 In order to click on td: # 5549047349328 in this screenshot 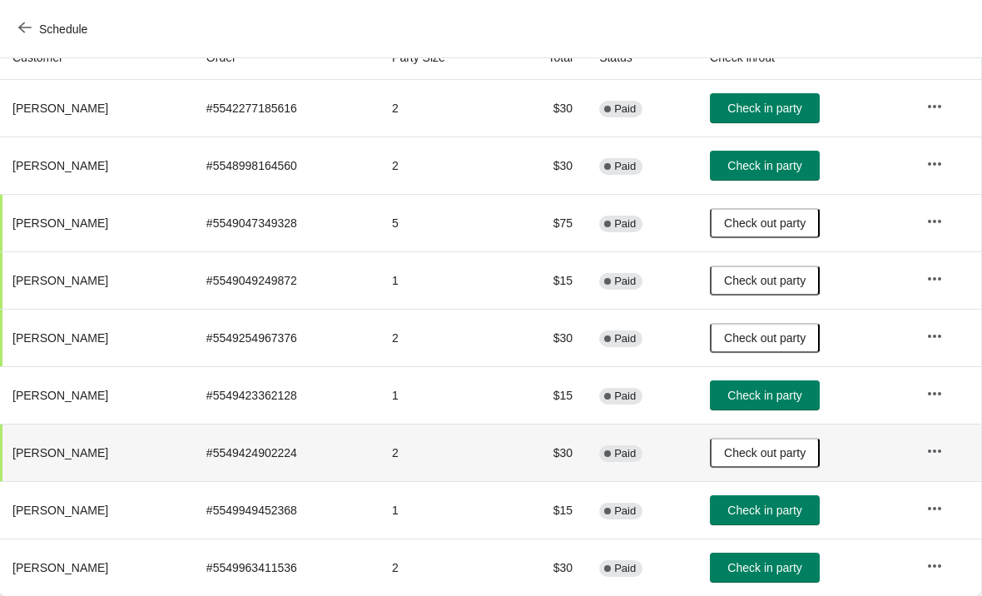, I will do `click(286, 222)`.